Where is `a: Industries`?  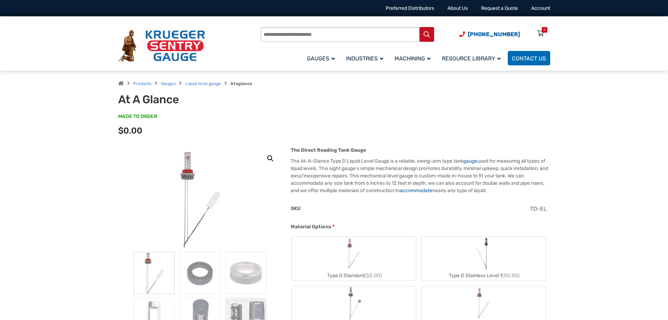
a: Industries is located at coordinates (366, 58).